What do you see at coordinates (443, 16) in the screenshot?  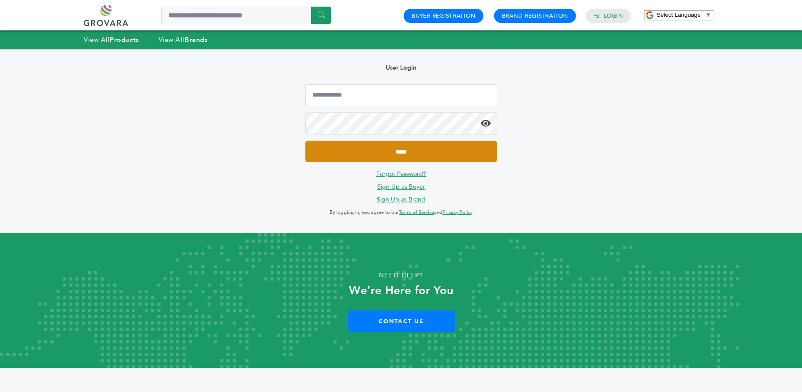 I see `a: Buyer Registration` at bounding box center [443, 16].